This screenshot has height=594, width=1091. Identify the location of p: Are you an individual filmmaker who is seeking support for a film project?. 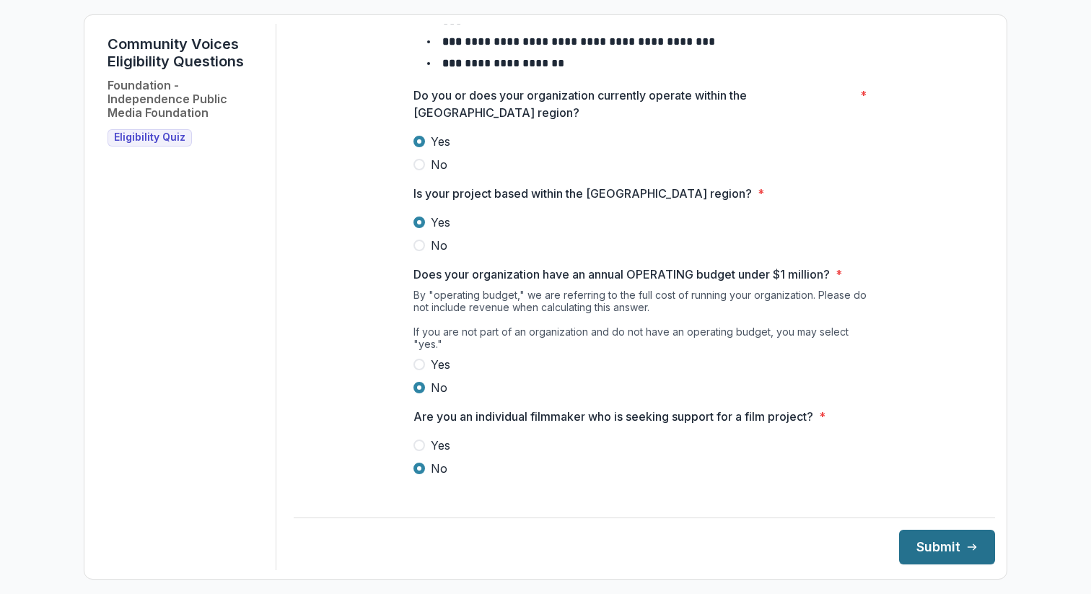
(613, 416).